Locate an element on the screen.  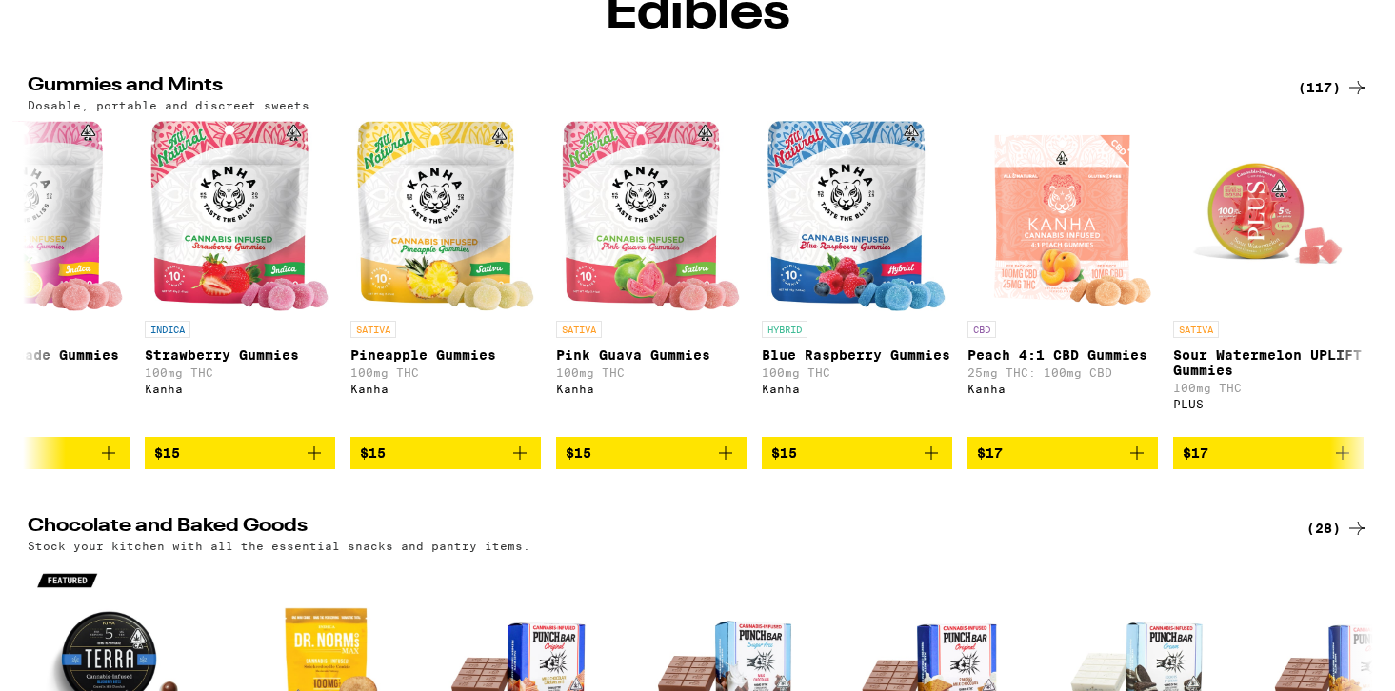
img: Kanha - Blue Raspberry Gummies is located at coordinates (856, 216).